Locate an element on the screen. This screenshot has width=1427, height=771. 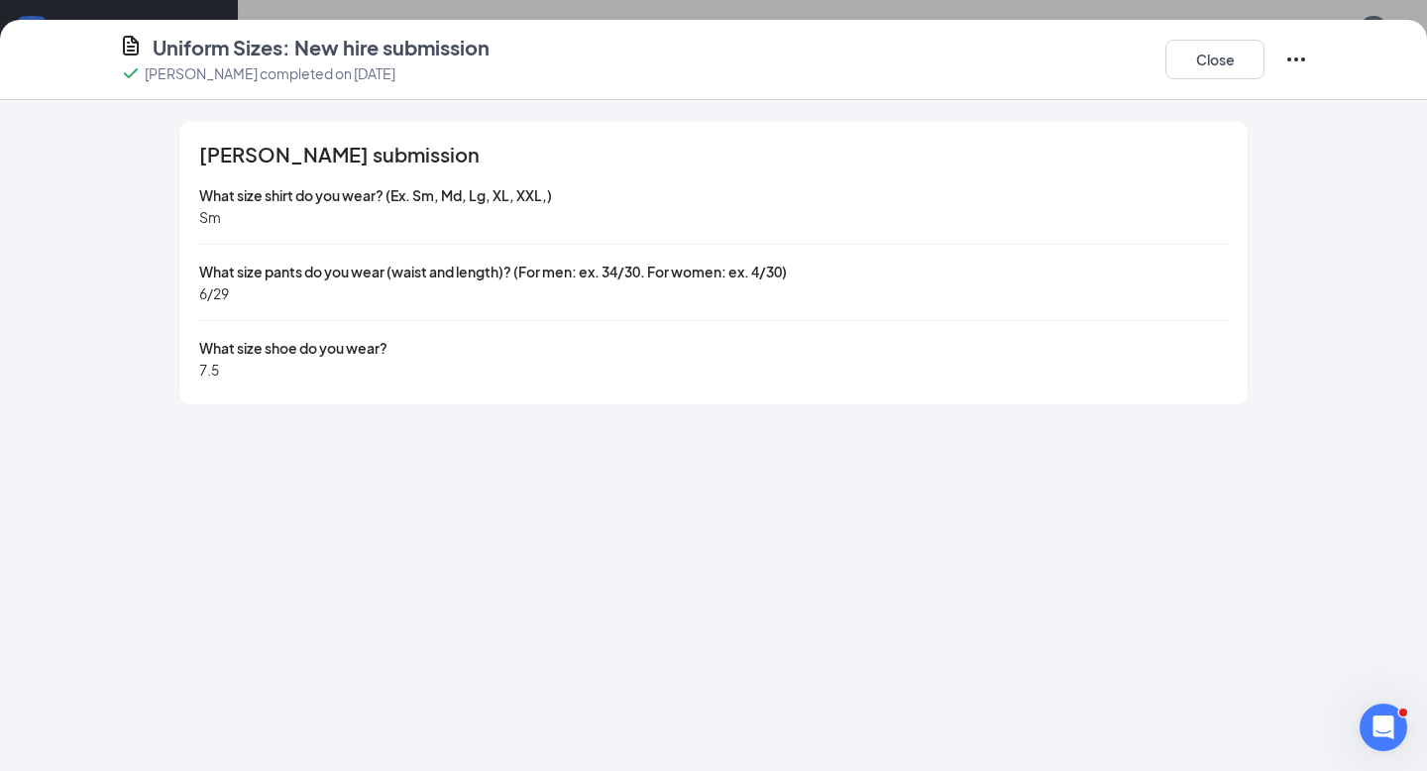
svg: CustomFormIcon is located at coordinates (131, 46).